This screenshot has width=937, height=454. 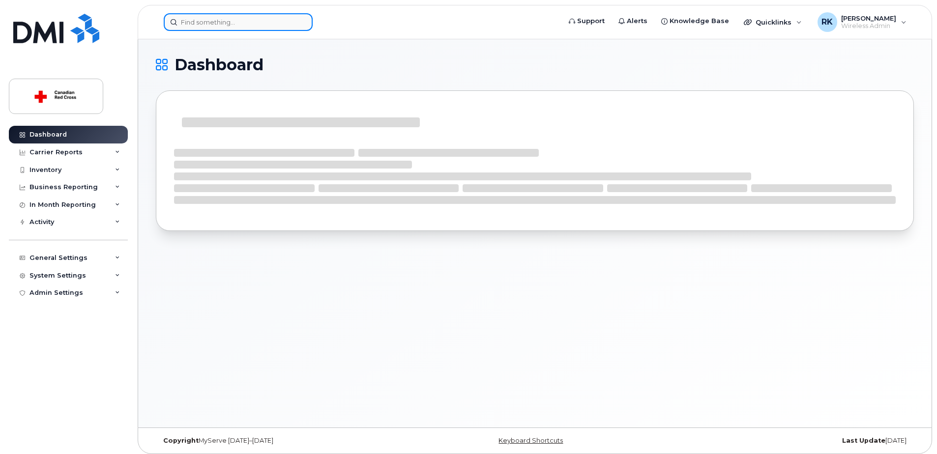 I want to click on span: Dashboard, so click(x=219, y=65).